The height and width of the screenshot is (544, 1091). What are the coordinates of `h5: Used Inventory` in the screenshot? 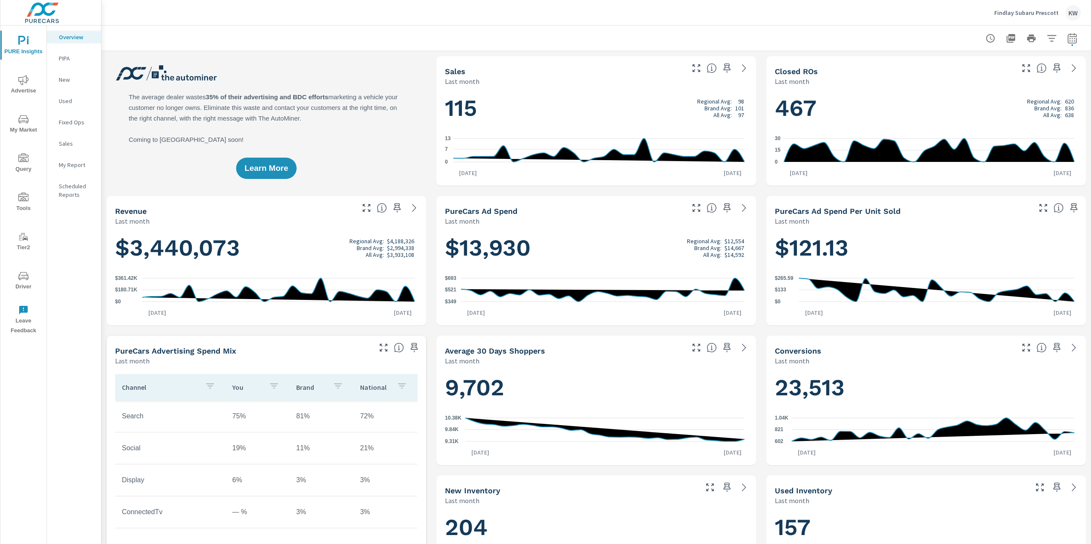 It's located at (803, 490).